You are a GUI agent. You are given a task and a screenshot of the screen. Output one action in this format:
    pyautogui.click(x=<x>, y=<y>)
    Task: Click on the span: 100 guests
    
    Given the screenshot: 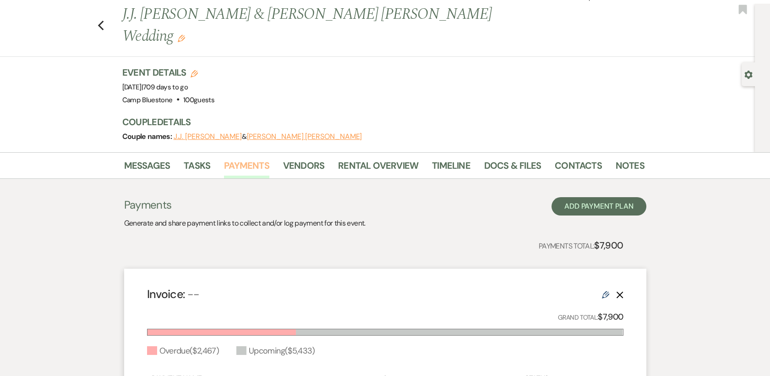 What is the action you would take?
    pyautogui.click(x=199, y=100)
    